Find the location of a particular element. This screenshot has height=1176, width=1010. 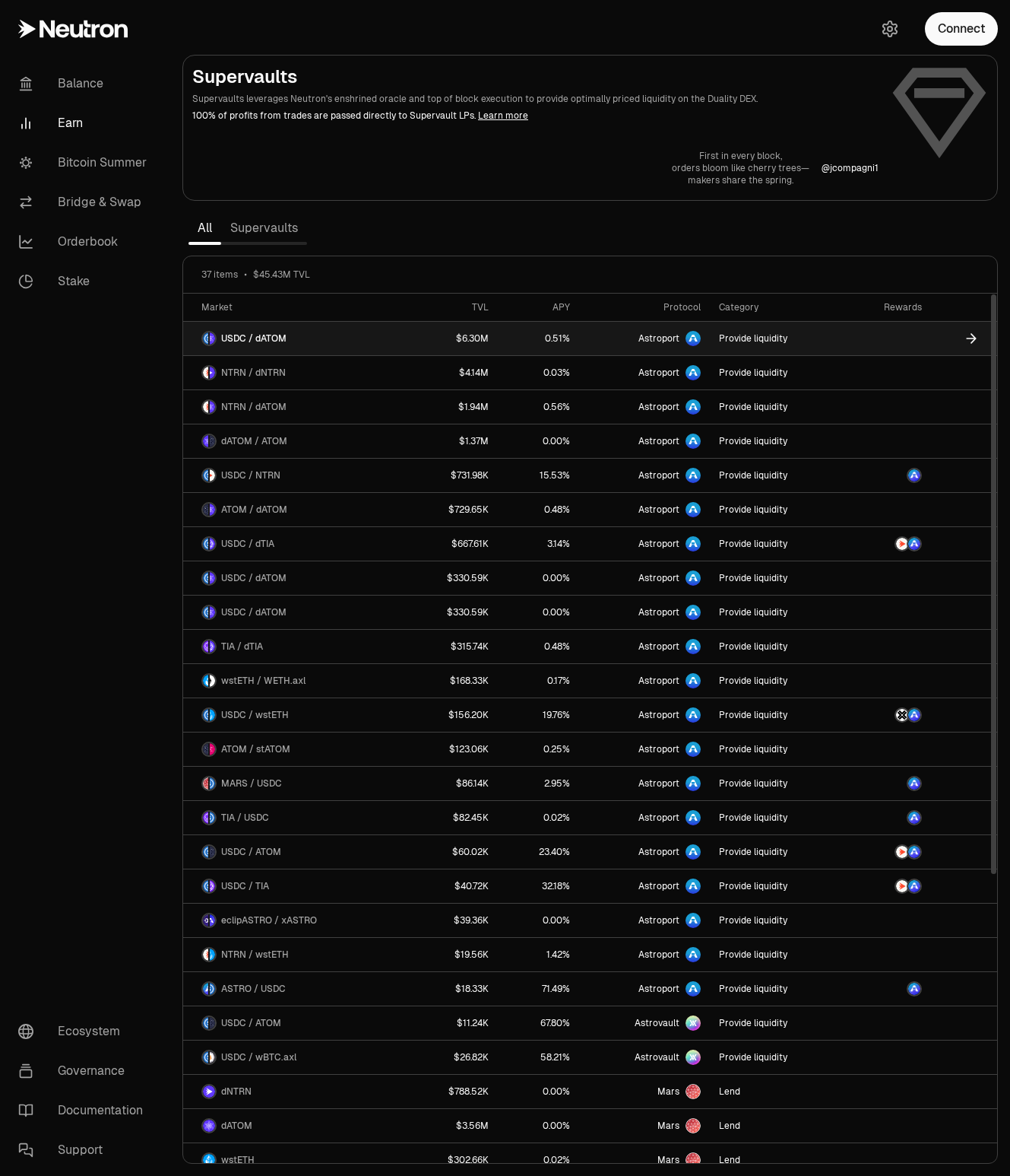

a: $330.59K is located at coordinates (450, 578).